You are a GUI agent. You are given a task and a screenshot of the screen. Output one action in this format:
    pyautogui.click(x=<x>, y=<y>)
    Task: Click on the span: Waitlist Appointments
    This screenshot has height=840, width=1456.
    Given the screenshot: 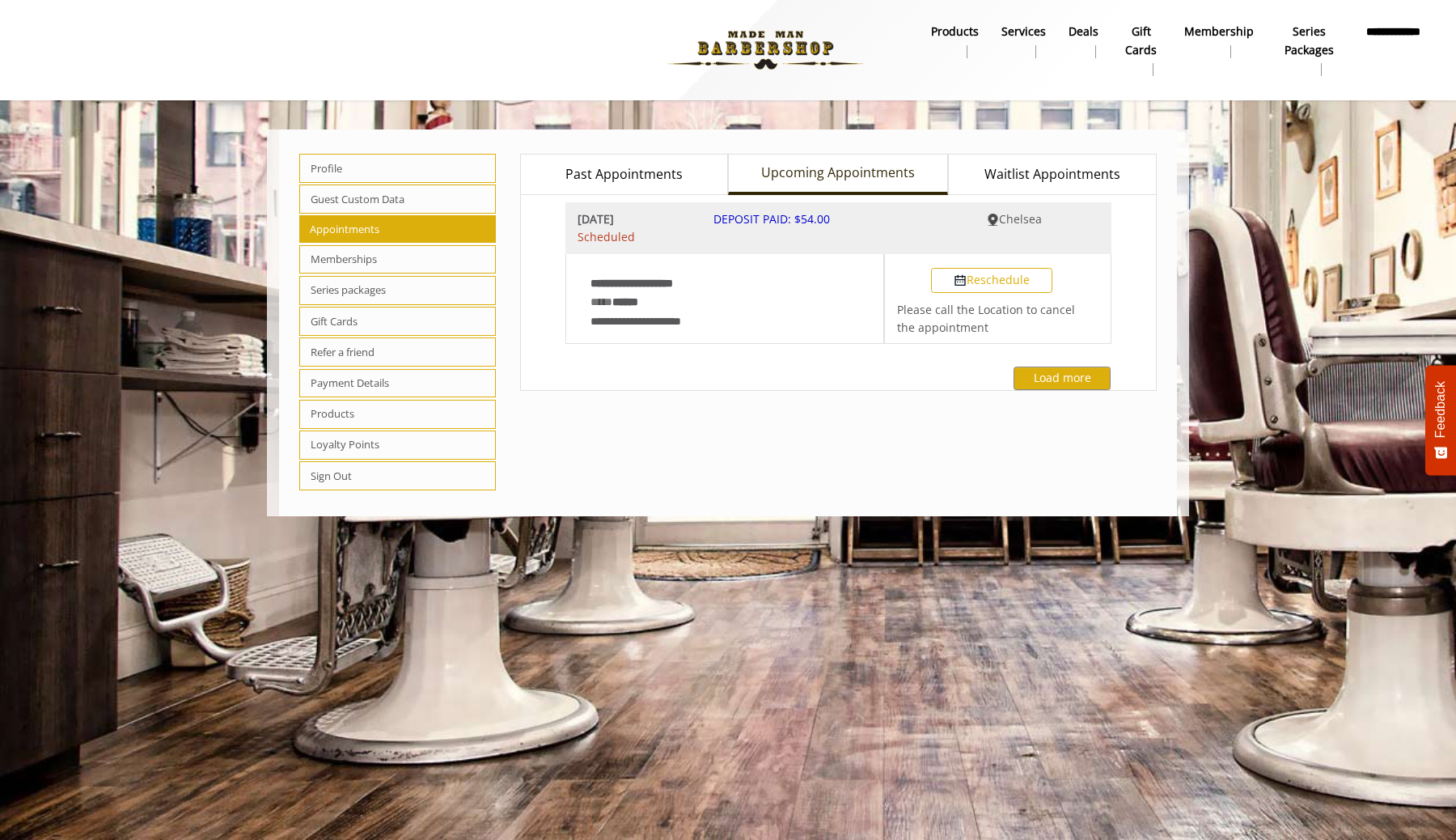 What is the action you would take?
    pyautogui.click(x=1052, y=175)
    